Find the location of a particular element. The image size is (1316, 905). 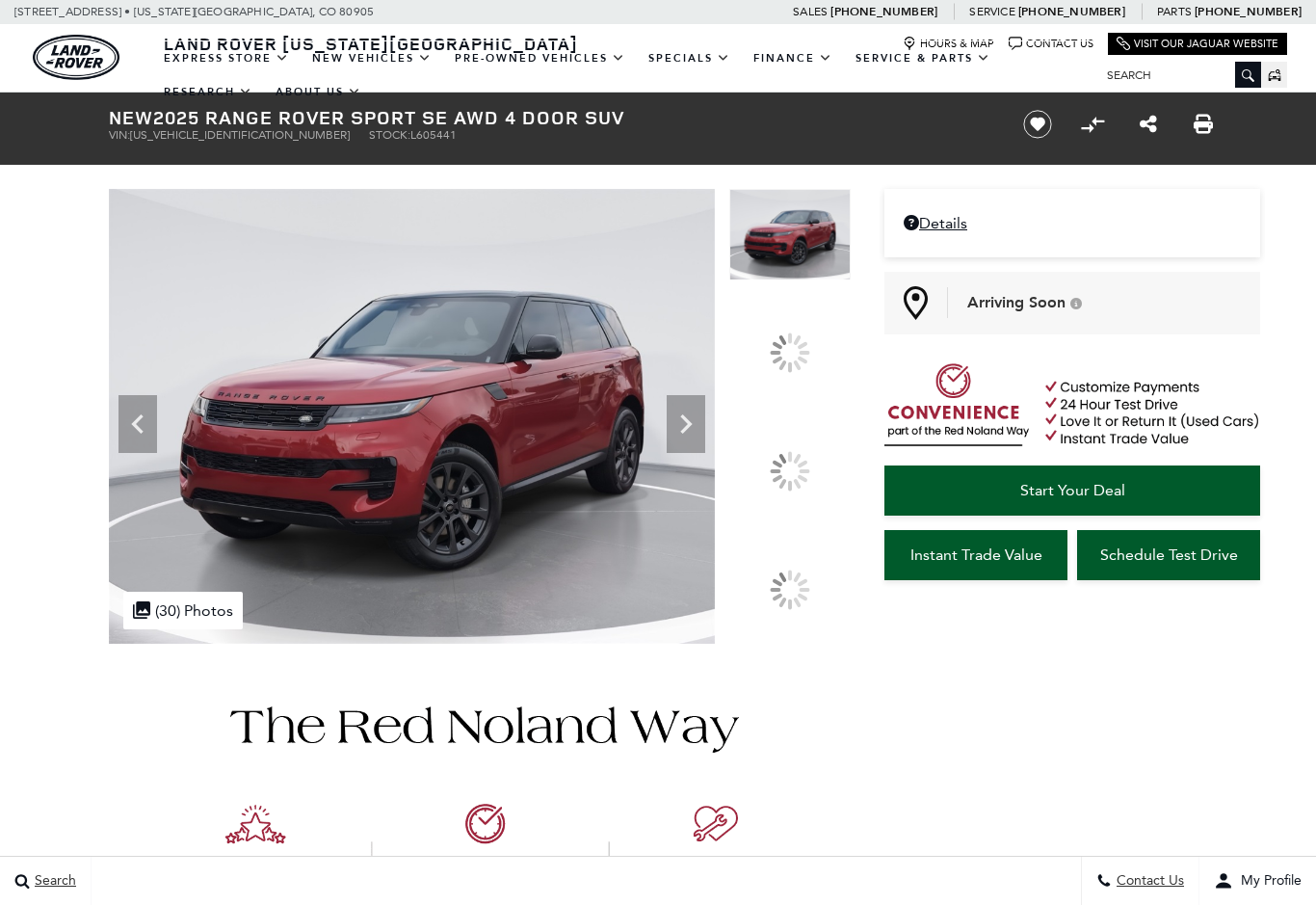

a: Details is located at coordinates (1072, 223).